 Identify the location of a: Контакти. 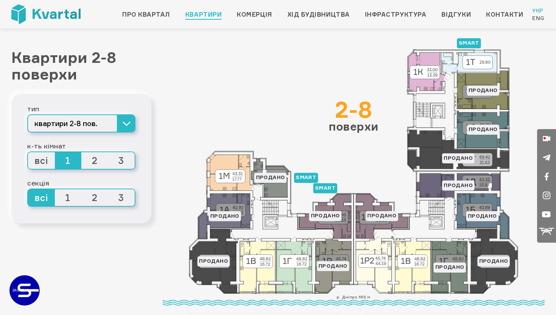
(505, 14).